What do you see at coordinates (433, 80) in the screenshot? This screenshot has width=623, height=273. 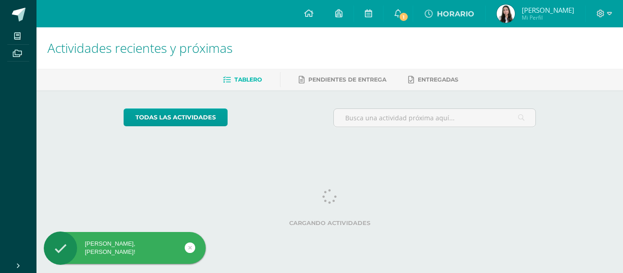 I see `a: Entregadas` at bounding box center [433, 80].